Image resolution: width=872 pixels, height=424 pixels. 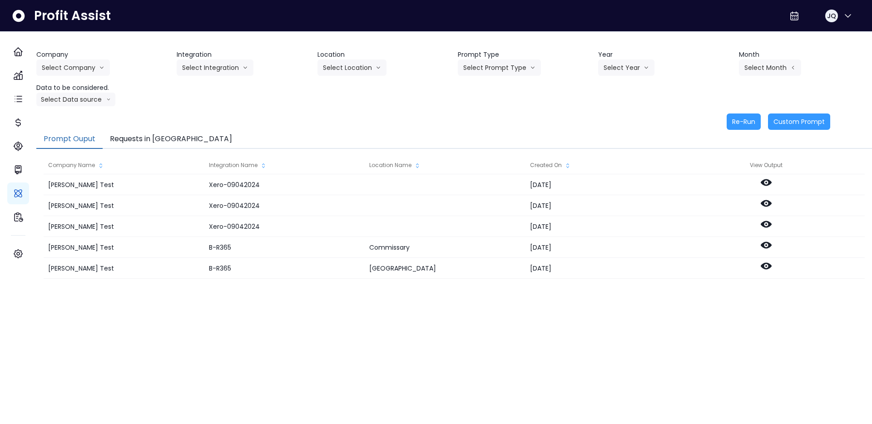 What do you see at coordinates (524, 55) in the screenshot?
I see `header: Prompt Type` at bounding box center [524, 55].